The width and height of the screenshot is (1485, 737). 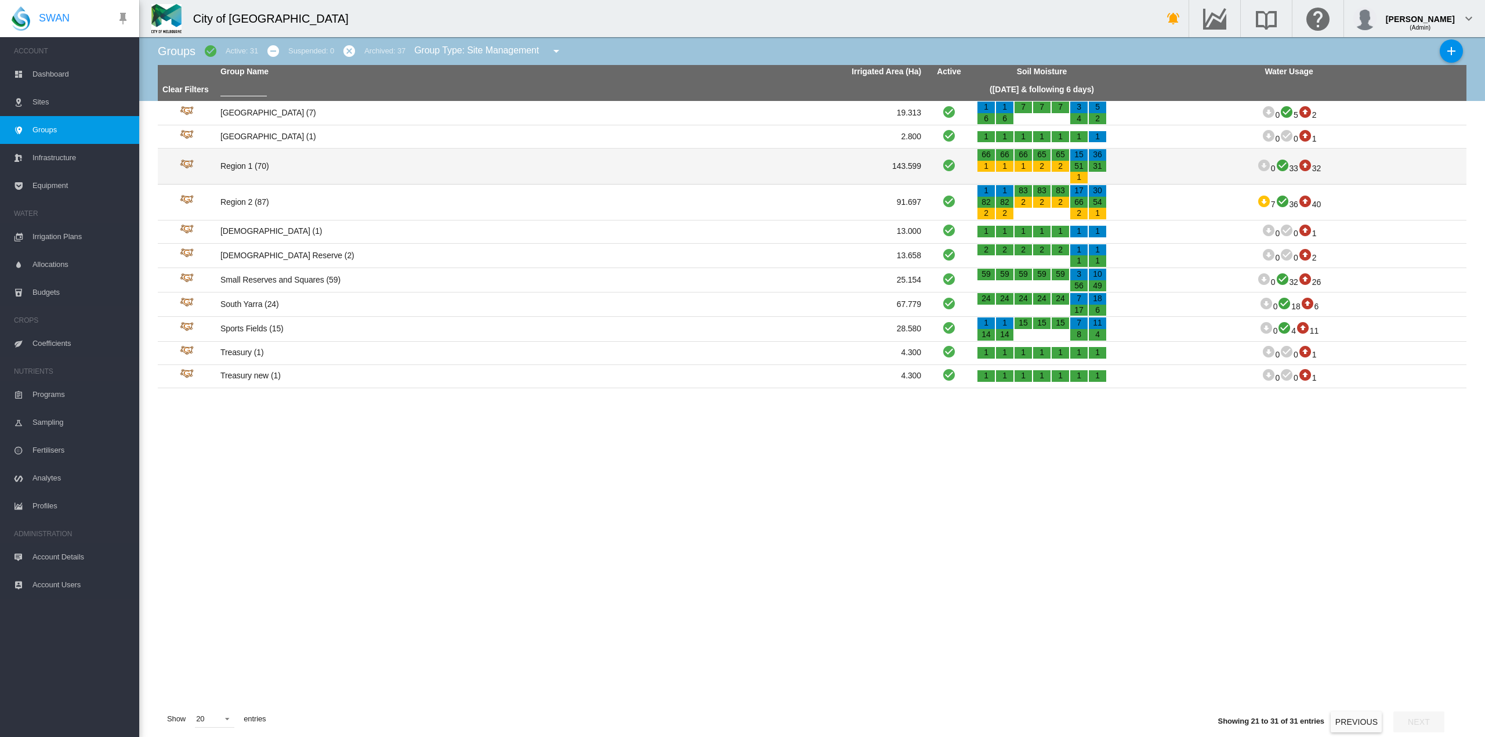 What do you see at coordinates (187, 304) in the screenshot?
I see `td: Group Id: 26546` at bounding box center [187, 304].